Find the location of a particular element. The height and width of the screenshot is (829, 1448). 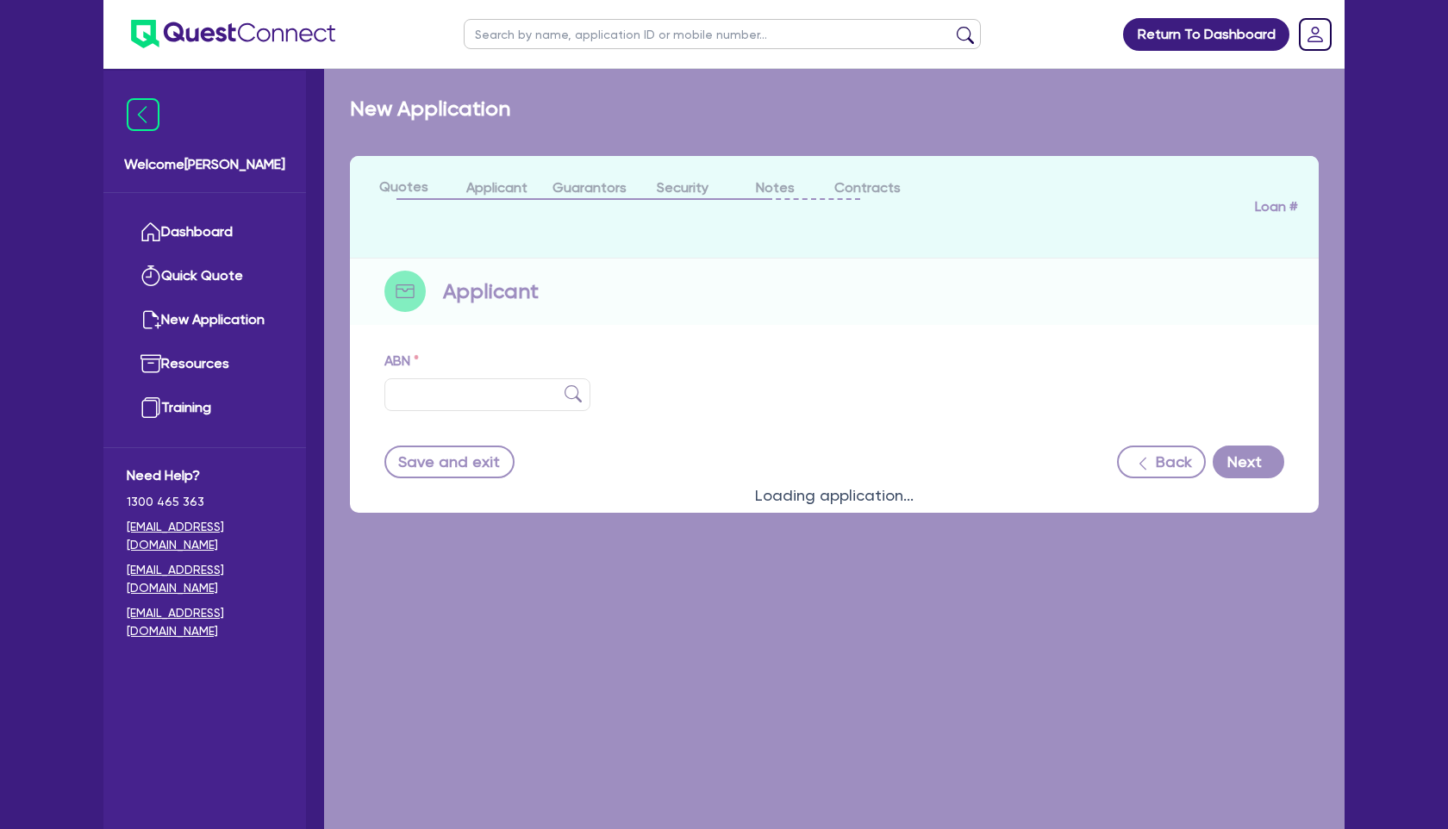

a: Return To Dashboard is located at coordinates (1206, 34).